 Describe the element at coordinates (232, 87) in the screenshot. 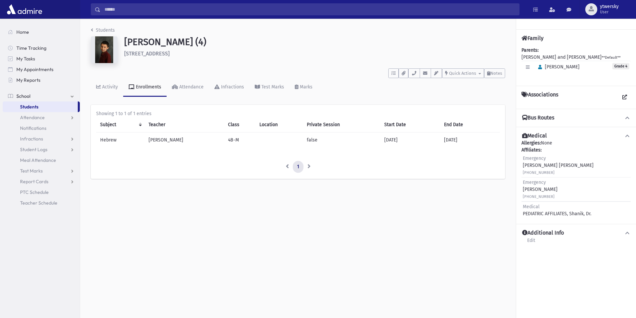

I see `div: Infractions` at that location.